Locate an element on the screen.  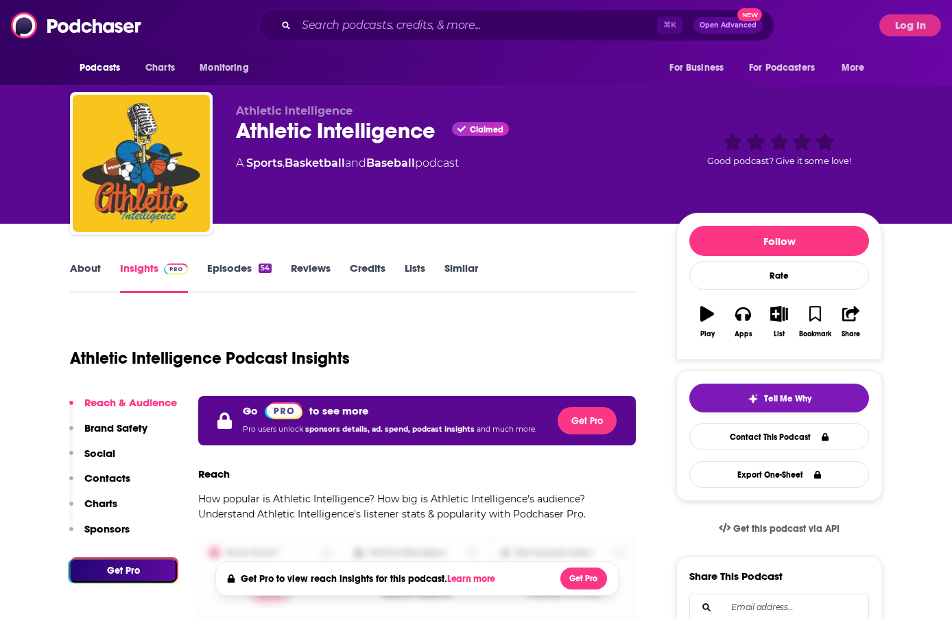
img: Podchaser - Follow, Share and Rate Podcasts is located at coordinates (77, 25).